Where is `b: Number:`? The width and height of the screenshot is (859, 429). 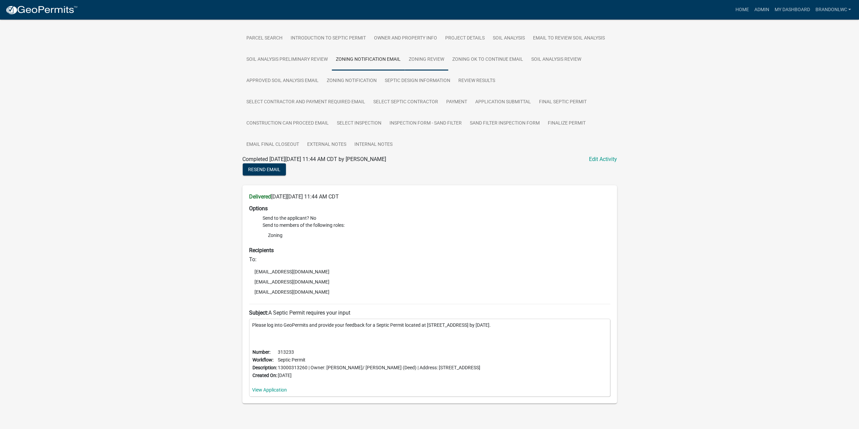
b: Number: is located at coordinates (261, 352).